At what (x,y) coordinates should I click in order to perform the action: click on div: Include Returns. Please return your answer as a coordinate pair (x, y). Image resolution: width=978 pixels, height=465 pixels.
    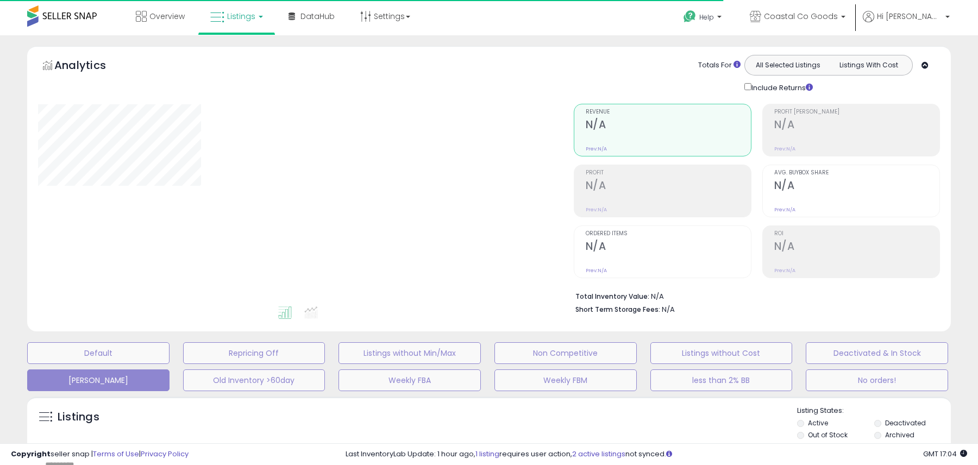
    Looking at the image, I should click on (781, 87).